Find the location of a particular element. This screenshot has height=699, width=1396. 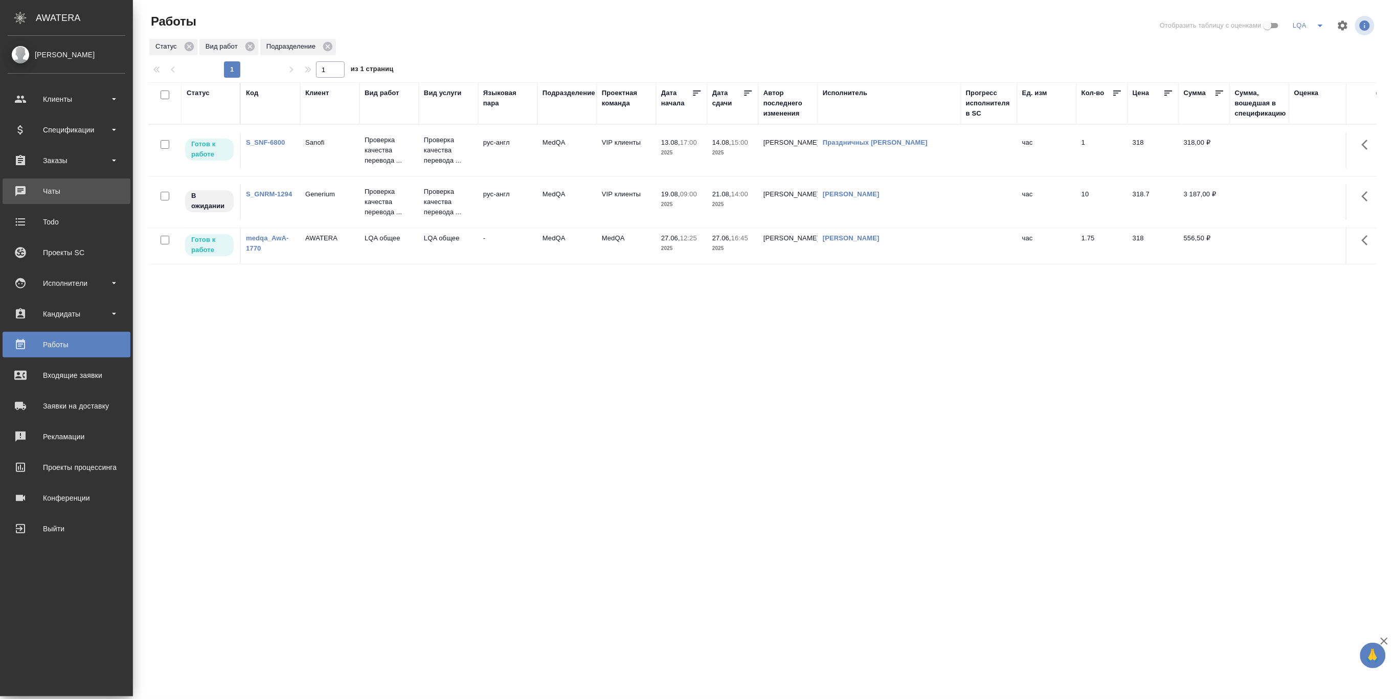

div: Автор последнего изменения is located at coordinates (788, 103).